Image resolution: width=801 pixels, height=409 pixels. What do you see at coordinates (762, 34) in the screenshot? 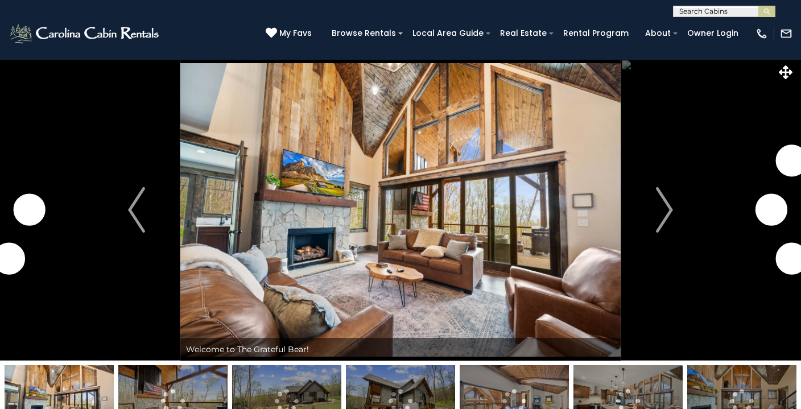
I see `img: phone-regular-white.png` at bounding box center [762, 34].